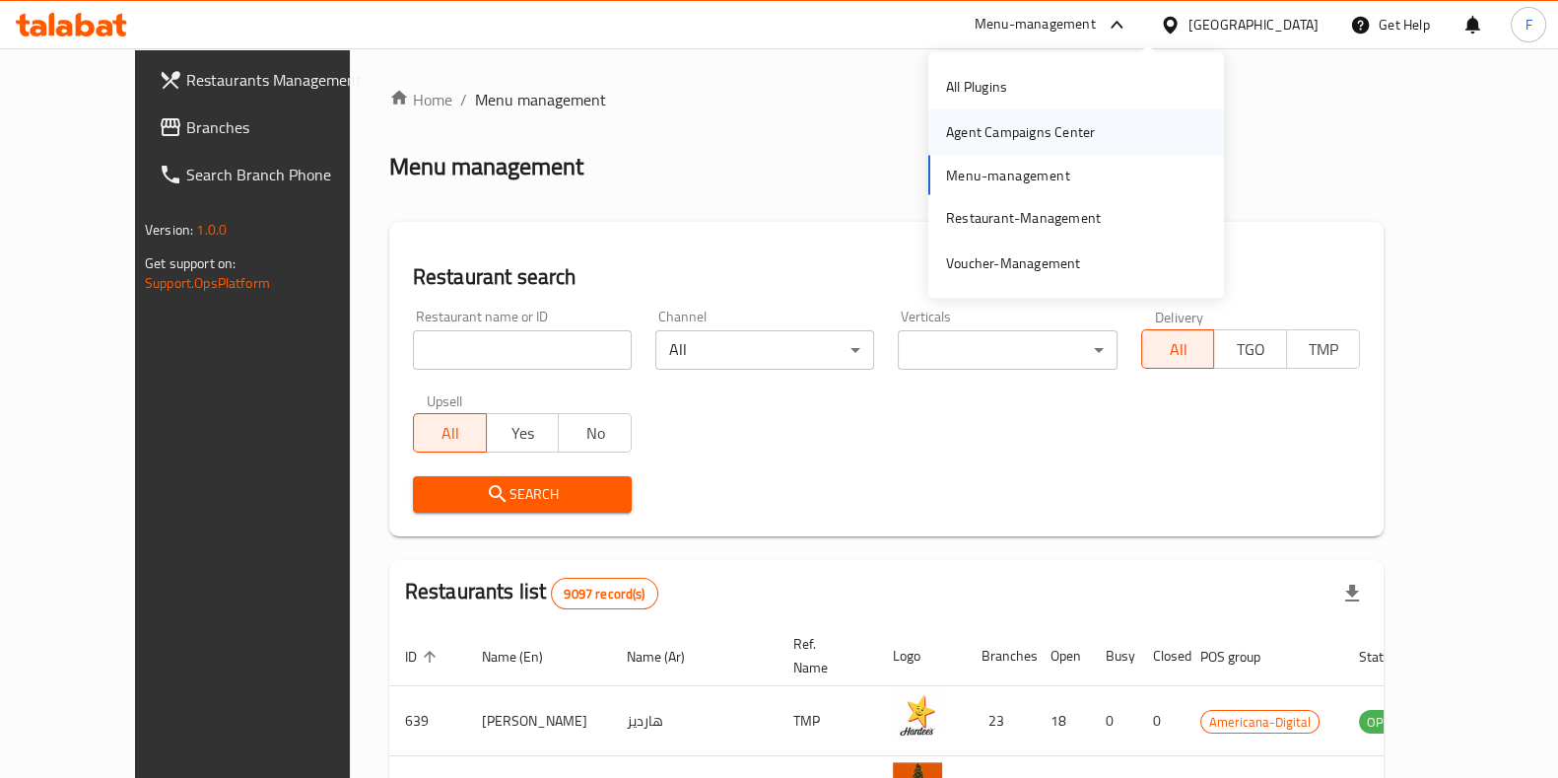 Image resolution: width=1558 pixels, height=778 pixels. What do you see at coordinates (1023, 217) in the screenshot?
I see `div: Restaurant-Management` at bounding box center [1023, 217].